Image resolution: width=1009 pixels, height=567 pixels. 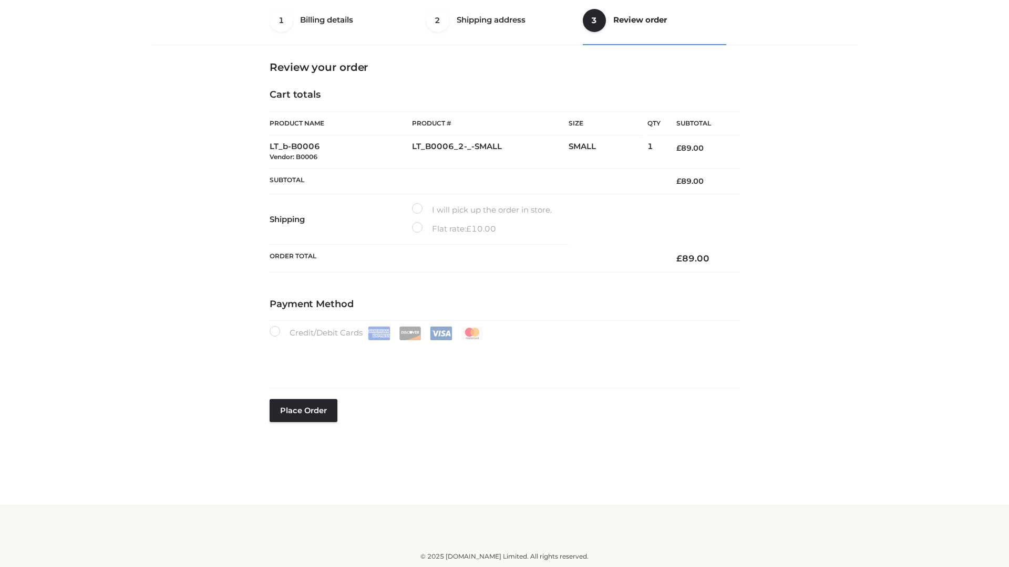 I want to click on h4: Cart totals, so click(x=504, y=95).